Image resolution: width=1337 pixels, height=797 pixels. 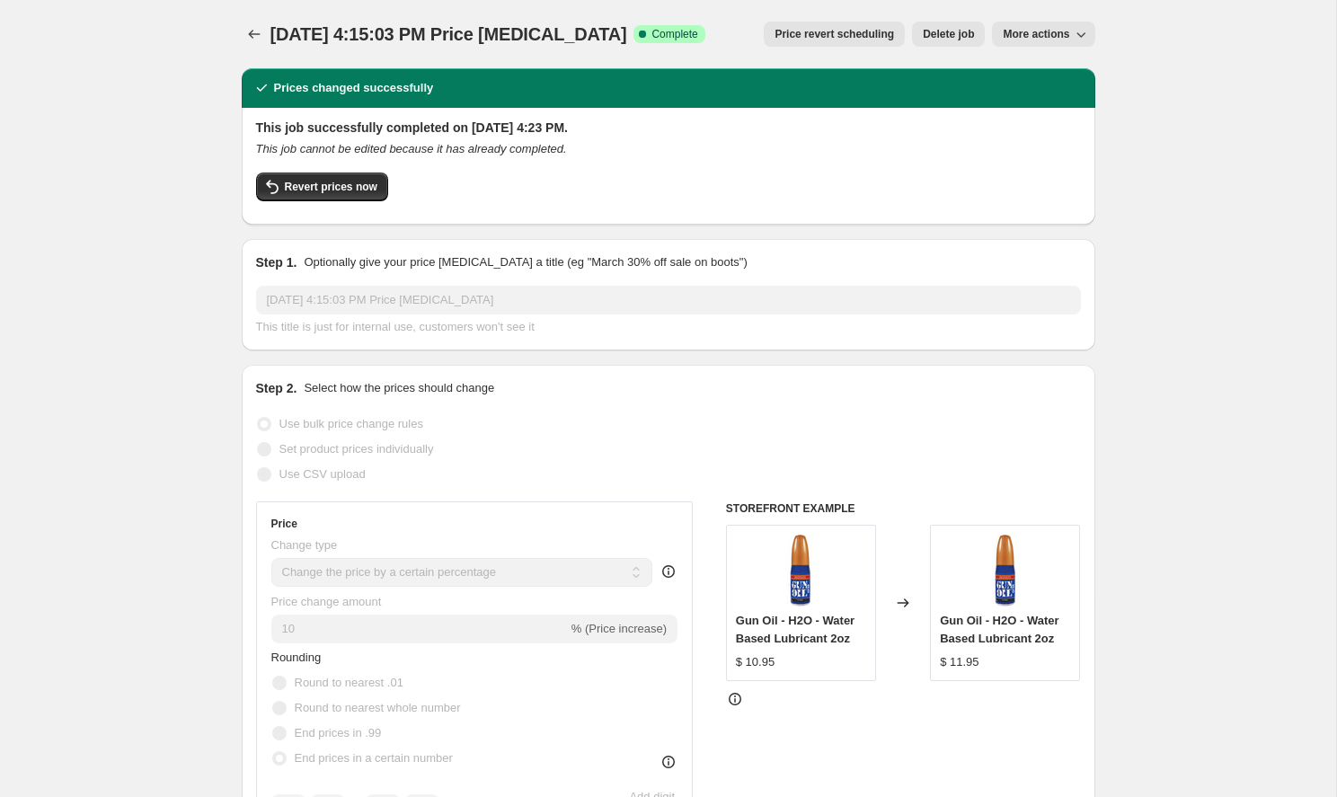 What do you see at coordinates (948, 34) in the screenshot?
I see `span: Delete job` at bounding box center [948, 34].